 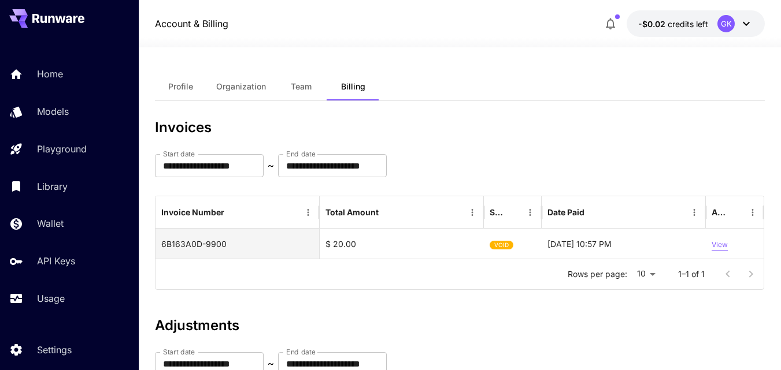 I want to click on p: Home, so click(x=50, y=74).